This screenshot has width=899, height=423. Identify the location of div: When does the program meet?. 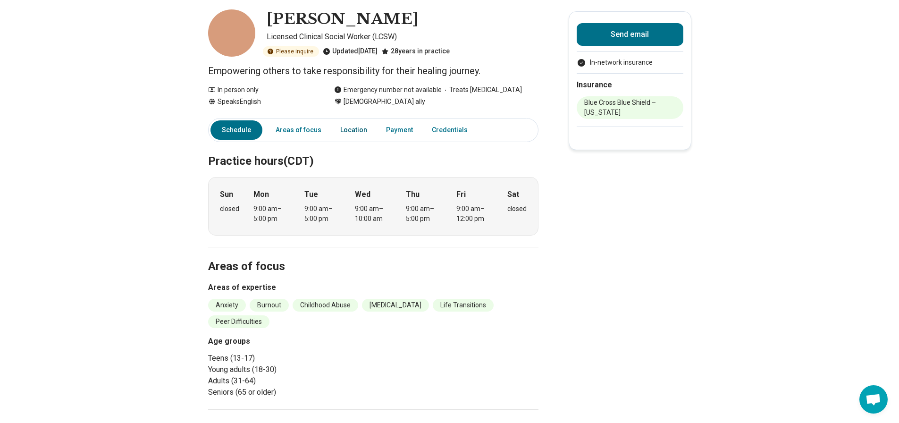
(373, 206).